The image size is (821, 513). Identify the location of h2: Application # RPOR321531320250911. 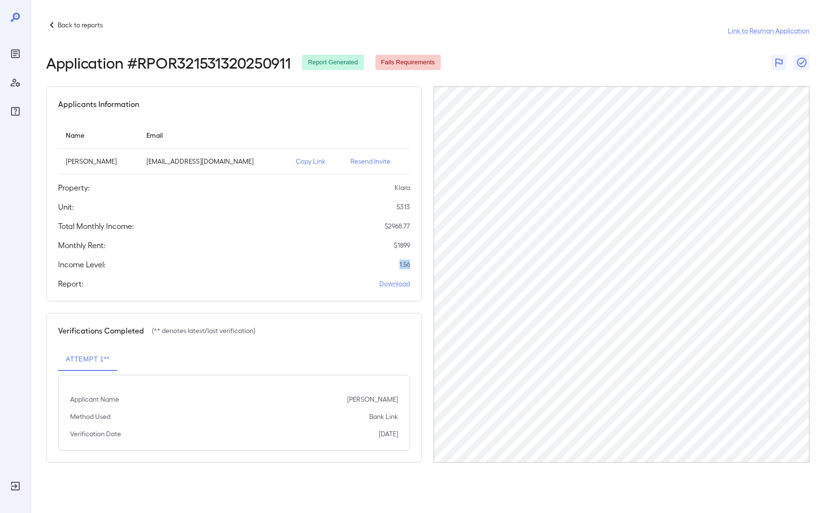
(168, 62).